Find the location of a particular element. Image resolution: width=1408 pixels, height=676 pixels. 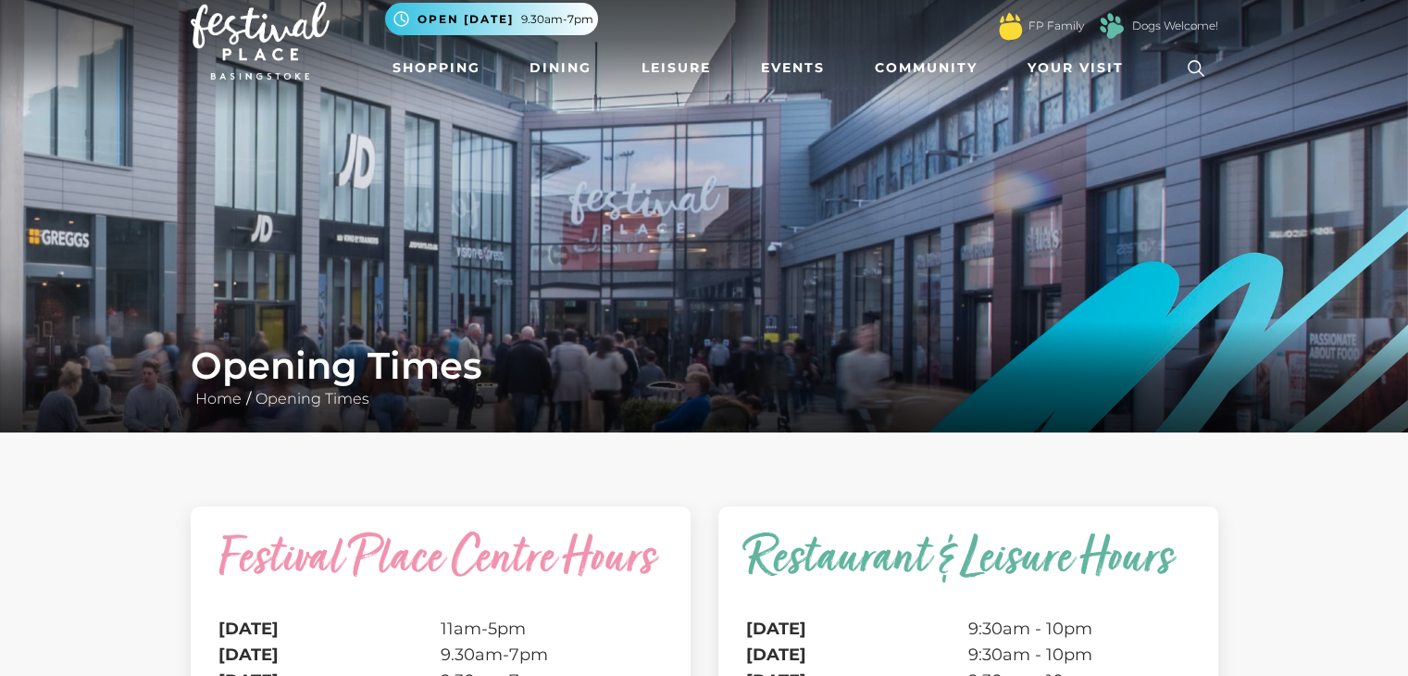

a: Opening Times is located at coordinates (312, 398).